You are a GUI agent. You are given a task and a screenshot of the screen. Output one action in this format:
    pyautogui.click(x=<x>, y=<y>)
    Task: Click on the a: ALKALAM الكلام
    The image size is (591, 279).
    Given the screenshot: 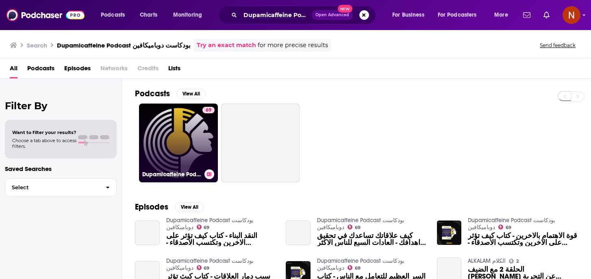 What is the action you would take?
    pyautogui.click(x=487, y=261)
    